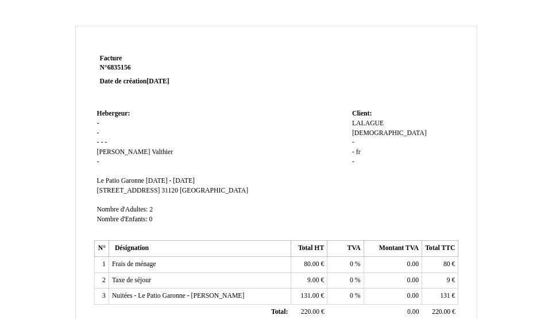  Describe the element at coordinates (114, 113) in the screenshot. I see `span: Hebergeur:` at that location.